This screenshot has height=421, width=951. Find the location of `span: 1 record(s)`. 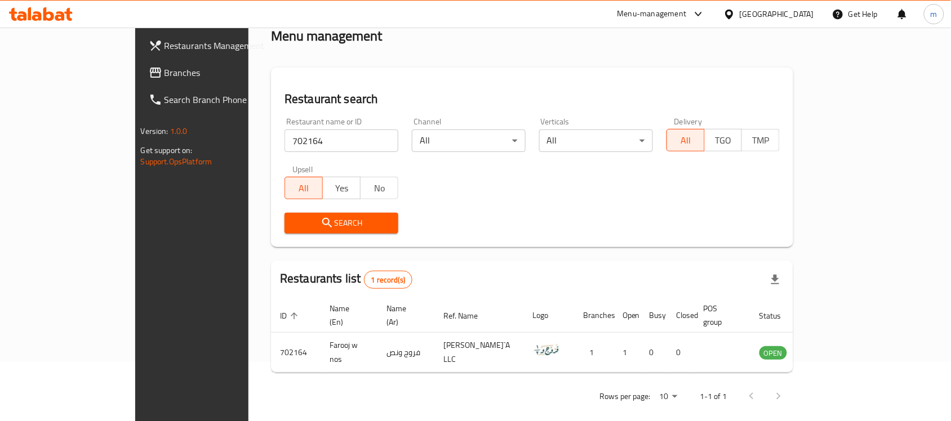

span: 1 record(s) is located at coordinates (388, 280).